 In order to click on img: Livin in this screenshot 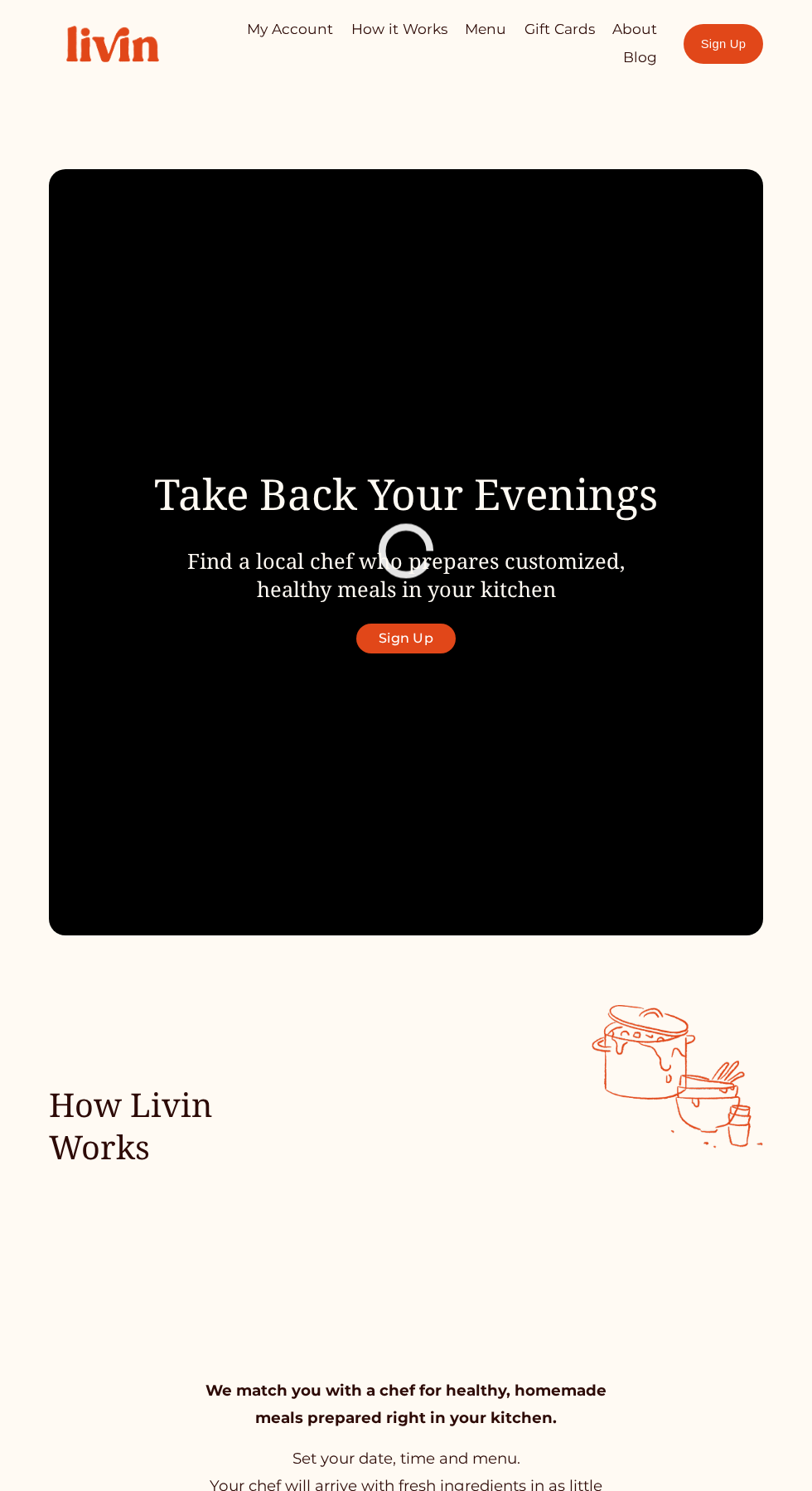, I will do `click(113, 44)`.